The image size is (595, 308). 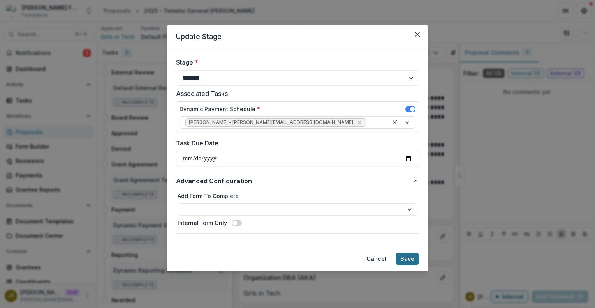 What do you see at coordinates (202, 222) in the screenshot?
I see `label: Internal Form Only` at bounding box center [202, 222].